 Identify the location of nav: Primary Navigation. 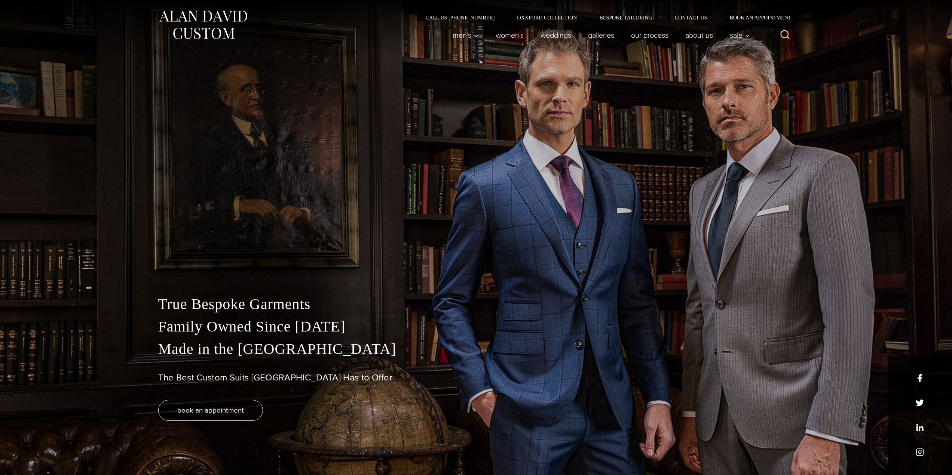
(599, 35).